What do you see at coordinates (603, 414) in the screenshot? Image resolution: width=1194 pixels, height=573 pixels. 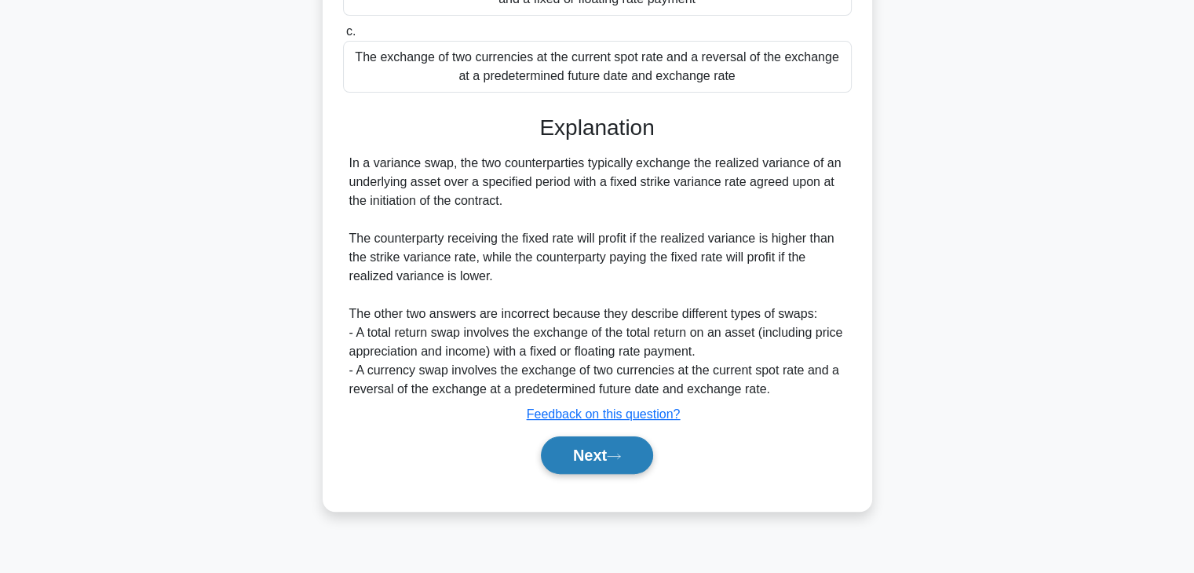 I see `u: Feedback on this question?` at bounding box center [603, 414].